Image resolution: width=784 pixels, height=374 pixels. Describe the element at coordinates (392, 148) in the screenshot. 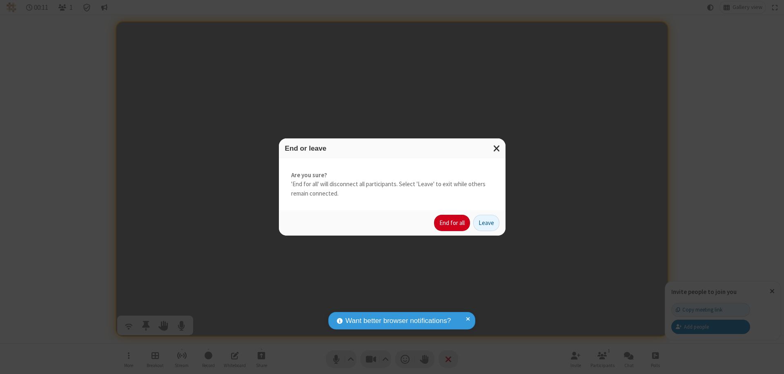

I see `h3: End or leave` at that location.